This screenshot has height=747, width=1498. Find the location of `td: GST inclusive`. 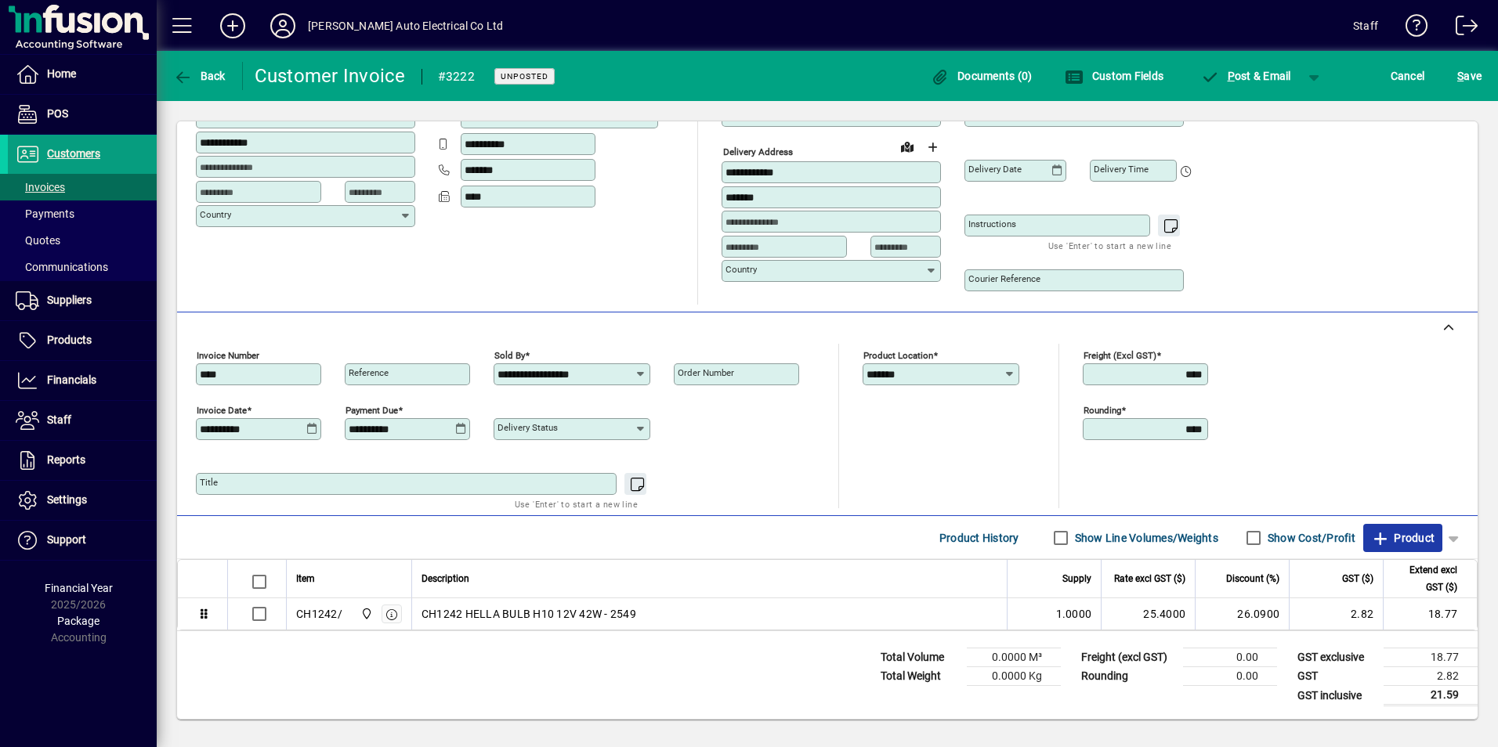

td: GST inclusive is located at coordinates (1336, 696).